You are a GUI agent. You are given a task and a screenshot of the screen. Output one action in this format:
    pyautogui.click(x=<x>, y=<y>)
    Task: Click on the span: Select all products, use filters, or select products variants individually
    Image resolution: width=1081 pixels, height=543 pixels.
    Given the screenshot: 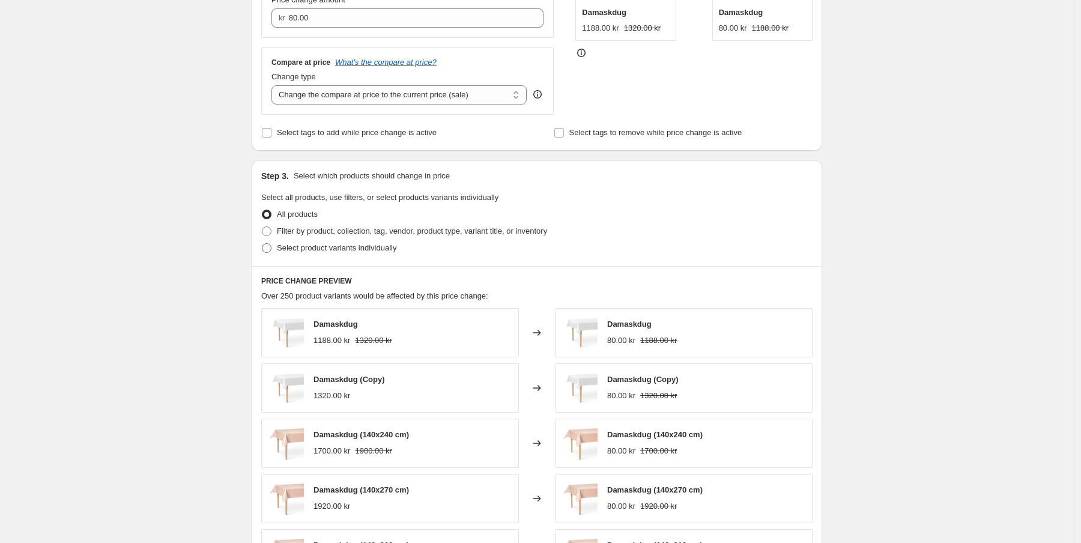 What is the action you would take?
    pyautogui.click(x=379, y=197)
    